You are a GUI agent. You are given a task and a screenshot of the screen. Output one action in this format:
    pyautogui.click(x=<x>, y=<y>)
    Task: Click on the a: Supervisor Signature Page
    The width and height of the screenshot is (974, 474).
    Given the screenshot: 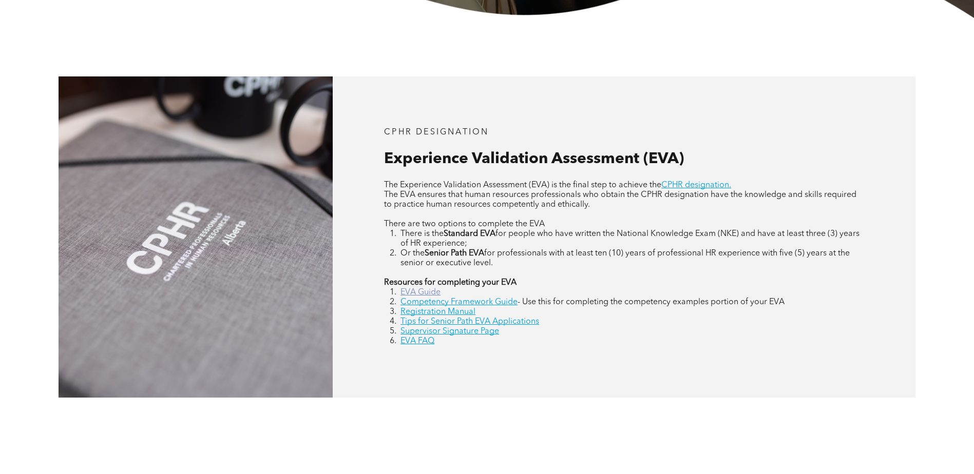 What is the action you would take?
    pyautogui.click(x=450, y=332)
    